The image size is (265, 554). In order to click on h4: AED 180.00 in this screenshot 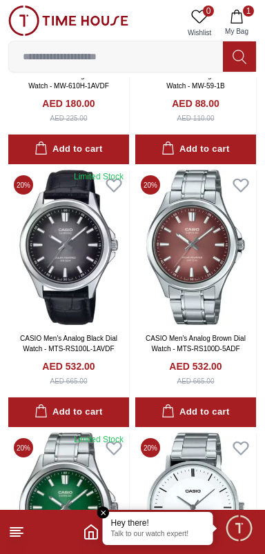, I will do `click(68, 104)`.